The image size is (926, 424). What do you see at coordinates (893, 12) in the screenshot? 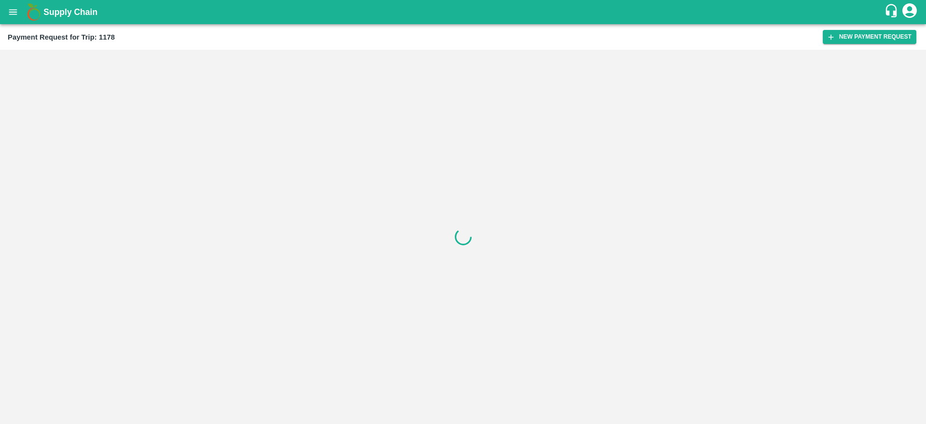
I see `div: customer-support` at bounding box center [893, 12].